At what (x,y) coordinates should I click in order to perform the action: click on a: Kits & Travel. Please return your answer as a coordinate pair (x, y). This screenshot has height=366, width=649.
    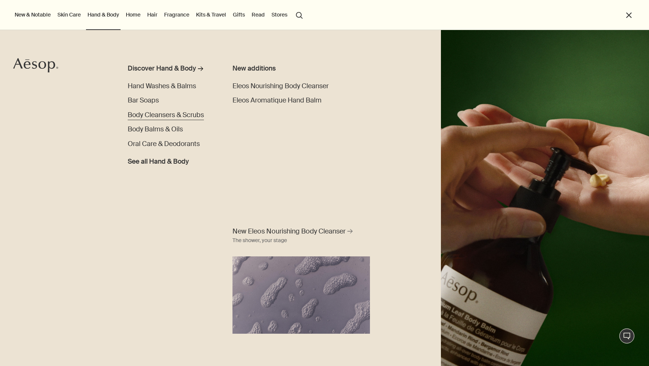
    Looking at the image, I should click on (211, 15).